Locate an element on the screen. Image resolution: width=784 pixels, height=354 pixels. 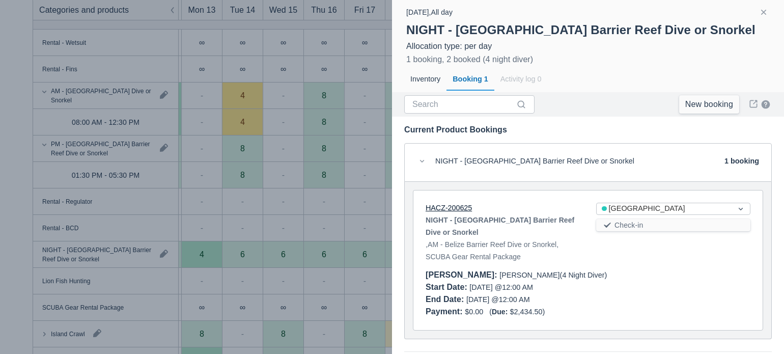
span: ( $2,434.50 ) is located at coordinates (517, 312).